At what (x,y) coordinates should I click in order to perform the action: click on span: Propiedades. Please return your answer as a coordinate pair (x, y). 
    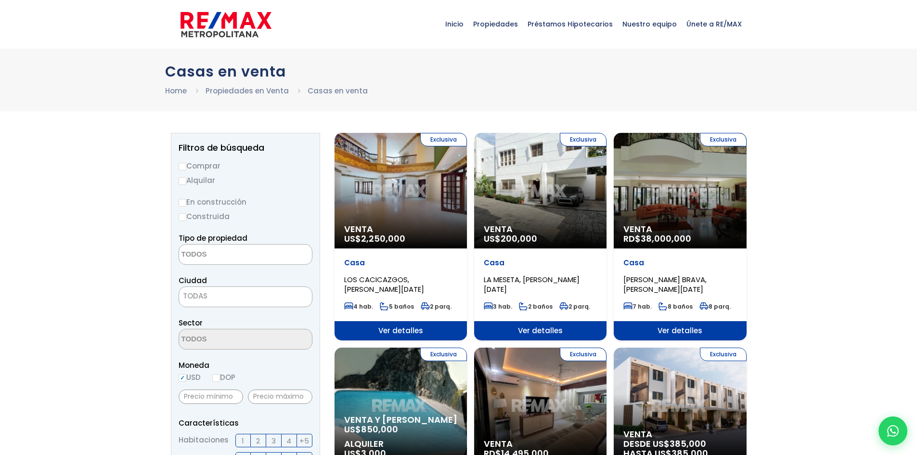
    Looking at the image, I should click on (495, 24).